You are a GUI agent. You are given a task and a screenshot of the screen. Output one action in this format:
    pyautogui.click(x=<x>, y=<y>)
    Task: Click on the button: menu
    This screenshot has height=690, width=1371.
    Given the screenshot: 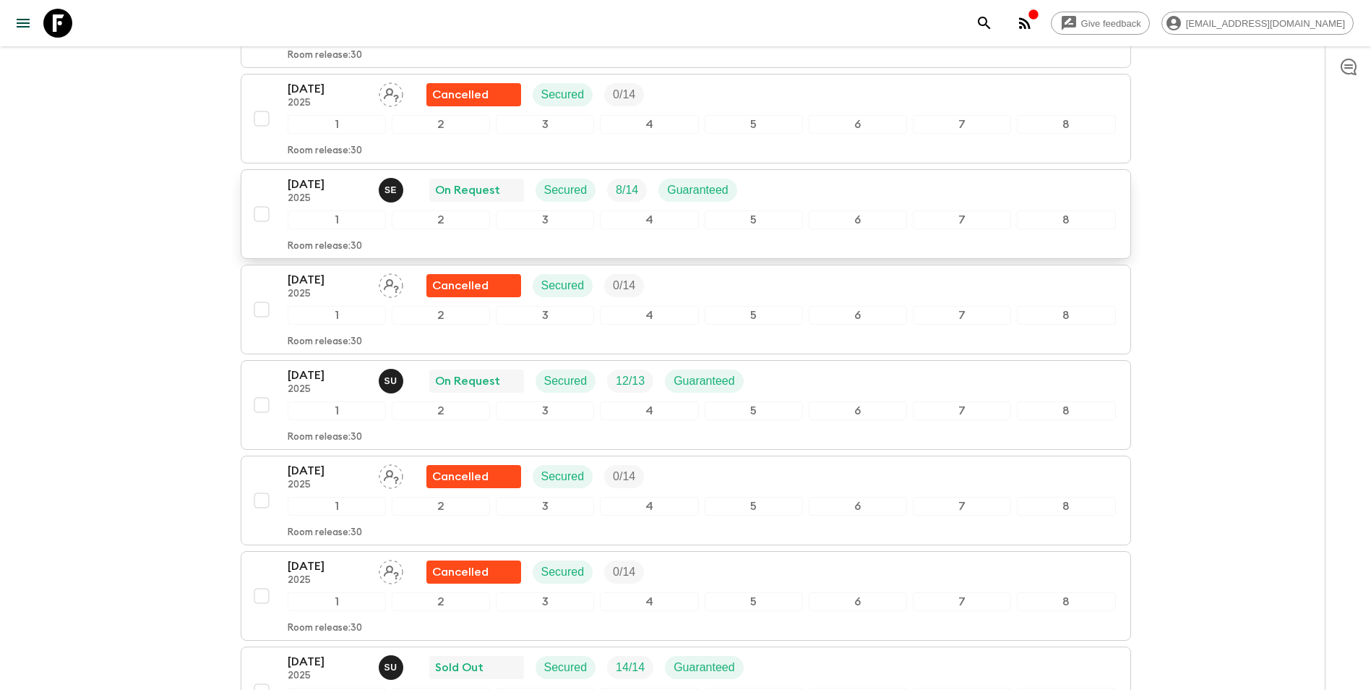 What is the action you would take?
    pyautogui.click(x=23, y=23)
    